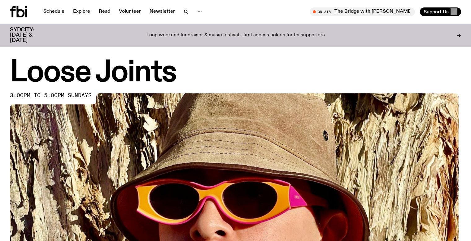 The width and height of the screenshot is (471, 241). Describe the element at coordinates (436, 12) in the screenshot. I see `span: Support Us` at that location.